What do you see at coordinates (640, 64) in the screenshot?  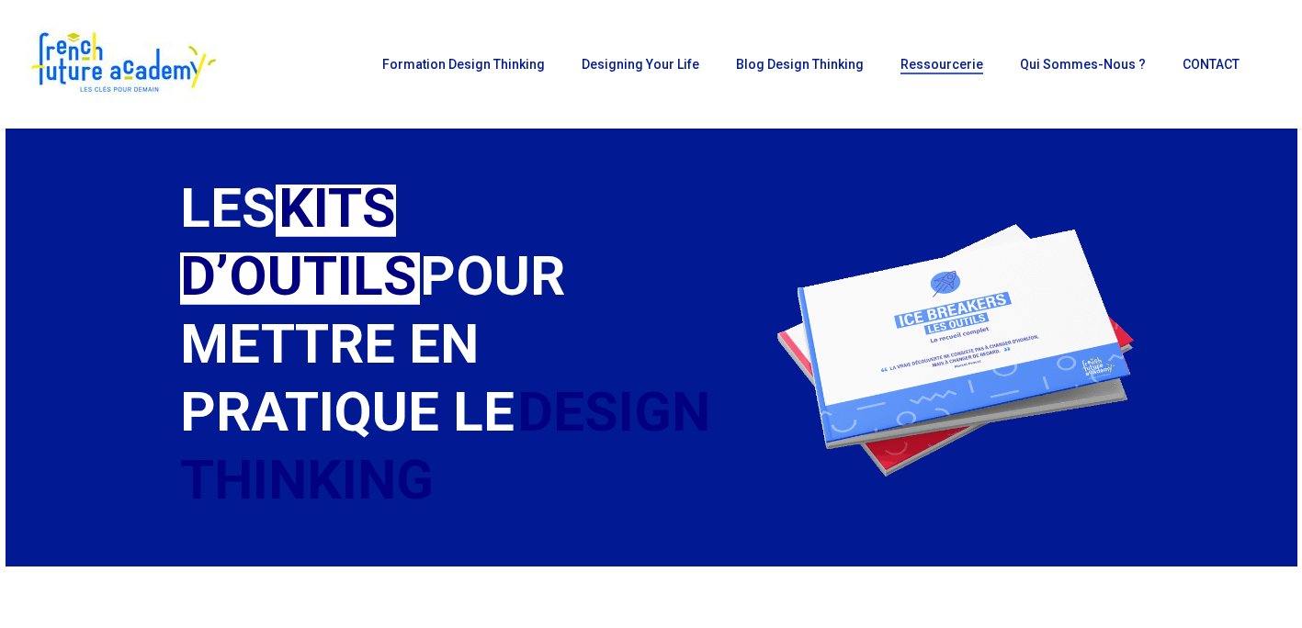 I see `span: Designing Your Life` at bounding box center [640, 64].